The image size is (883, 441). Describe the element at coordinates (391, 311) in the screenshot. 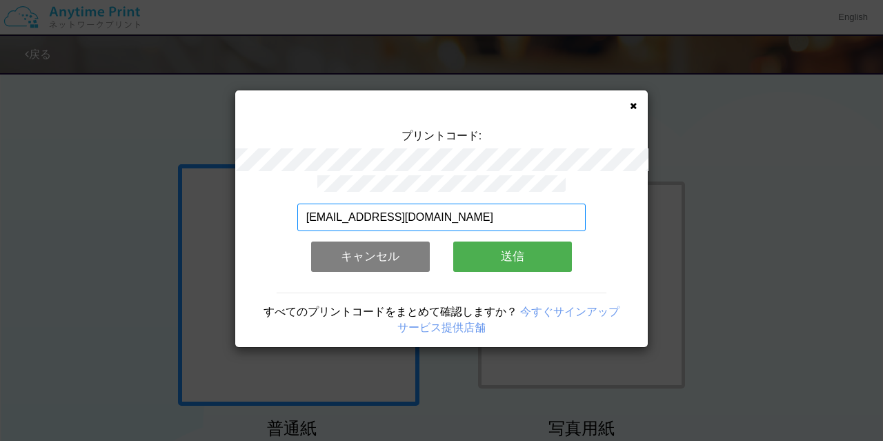

I see `span: すべてのプリントコードをまとめて確認しますか？` at that location.